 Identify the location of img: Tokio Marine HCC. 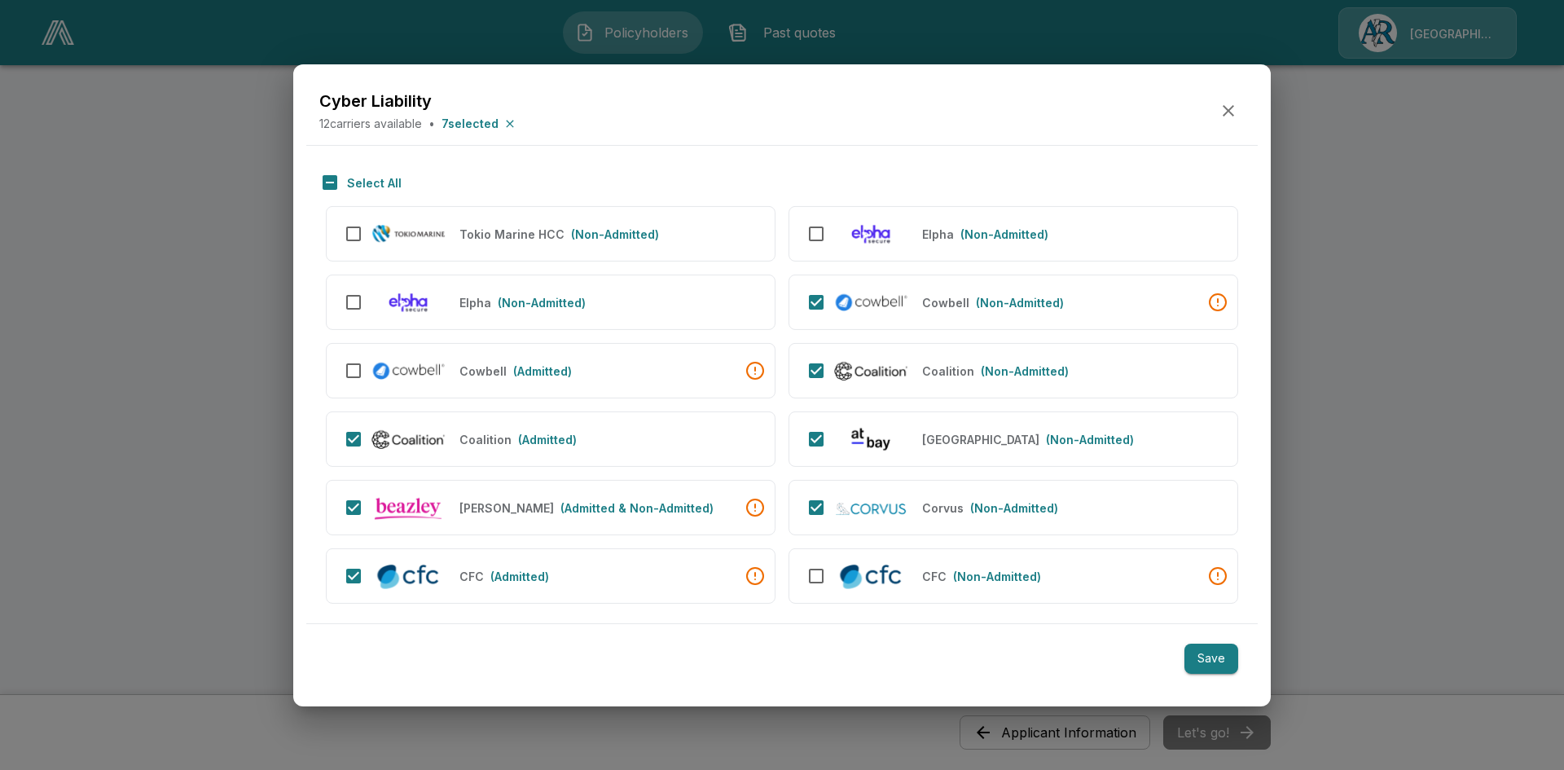
(408, 234).